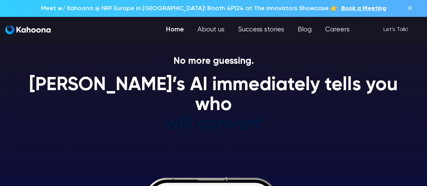 This screenshot has height=186, width=427. Describe the element at coordinates (363, 8) in the screenshot. I see `a: Book a Meeting` at that location.